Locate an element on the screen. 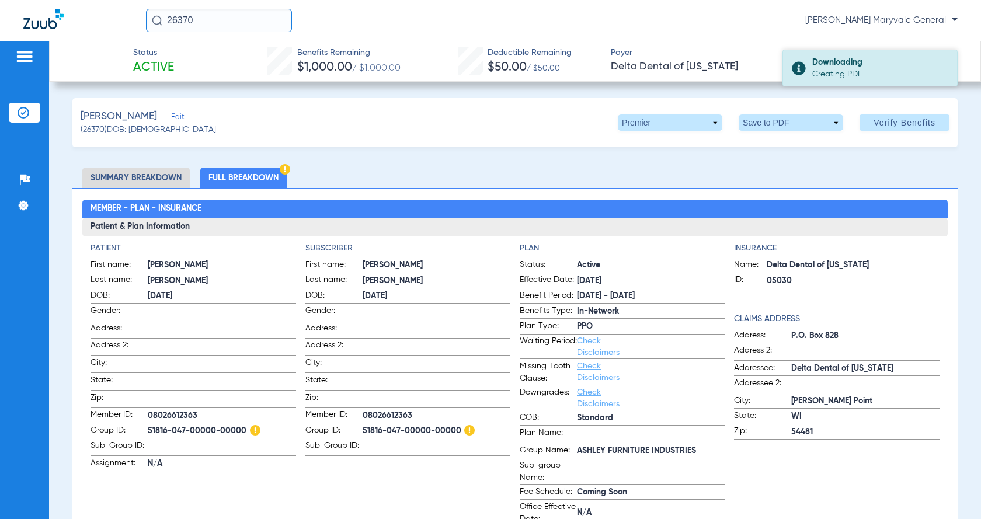  span: Missing Tooth Clause: is located at coordinates (548, 373).